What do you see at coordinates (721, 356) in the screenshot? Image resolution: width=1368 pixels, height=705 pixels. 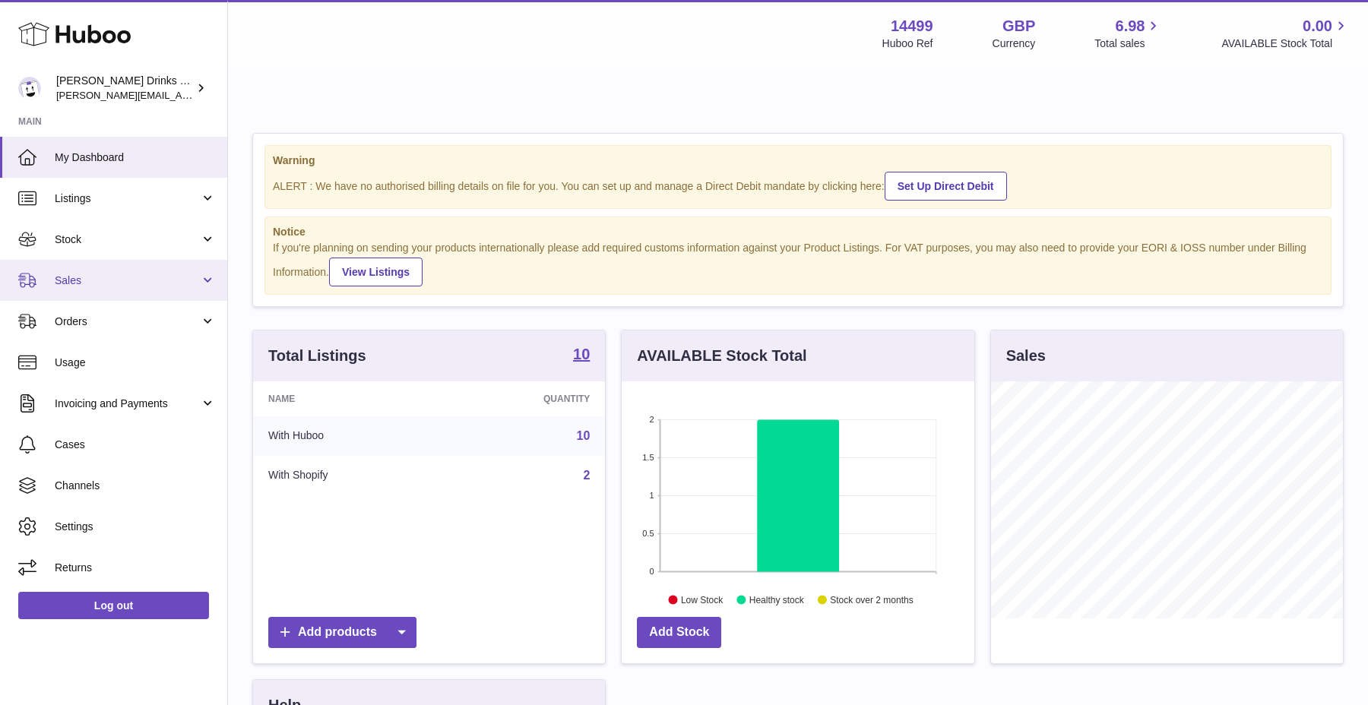 I see `h3: AVAILABLE Stock Total` at bounding box center [721, 356].